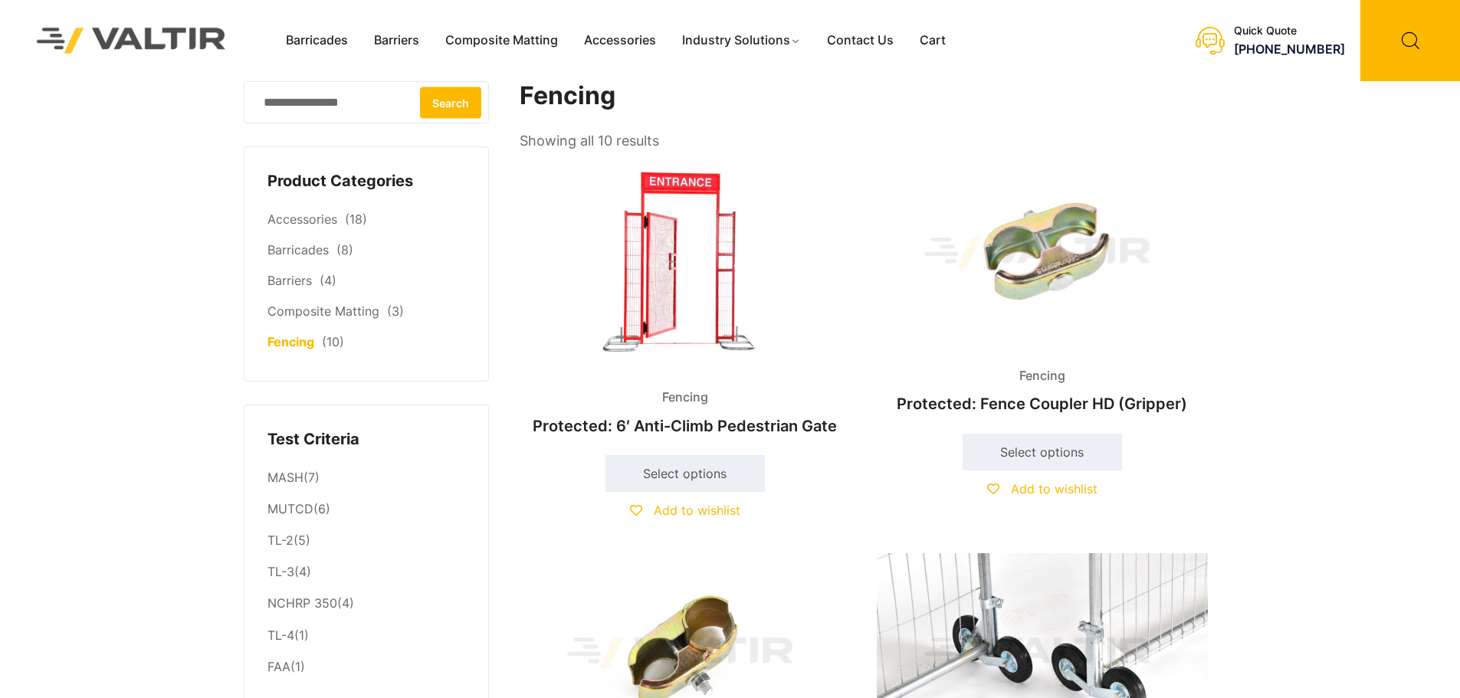 The height and width of the screenshot is (698, 1460). What do you see at coordinates (366, 477) in the screenshot?
I see `li: (7)` at bounding box center [366, 477].